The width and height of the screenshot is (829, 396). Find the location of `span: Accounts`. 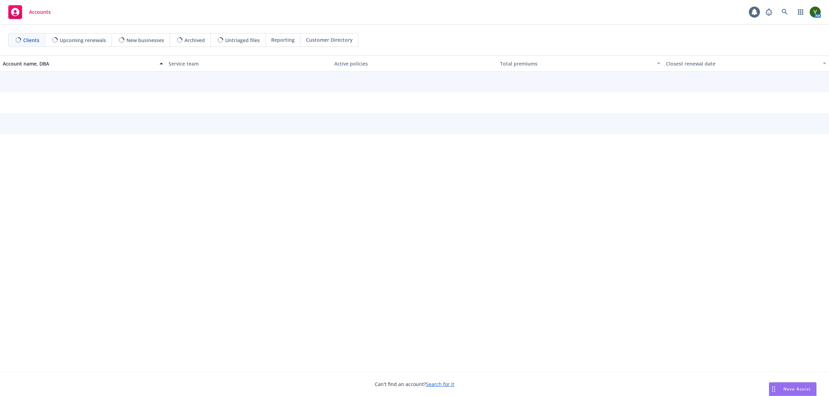

span: Accounts is located at coordinates (40, 12).